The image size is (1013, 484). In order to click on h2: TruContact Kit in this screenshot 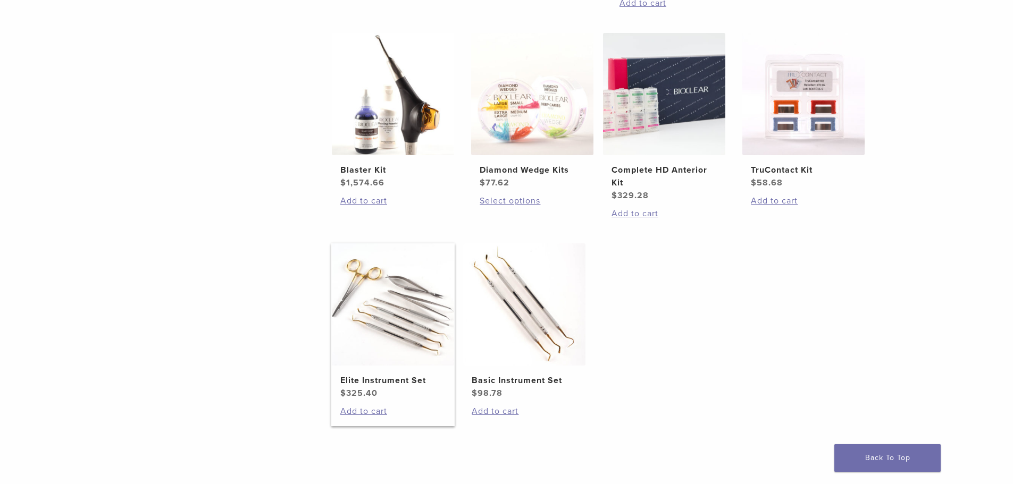, I will do `click(803, 170)`.